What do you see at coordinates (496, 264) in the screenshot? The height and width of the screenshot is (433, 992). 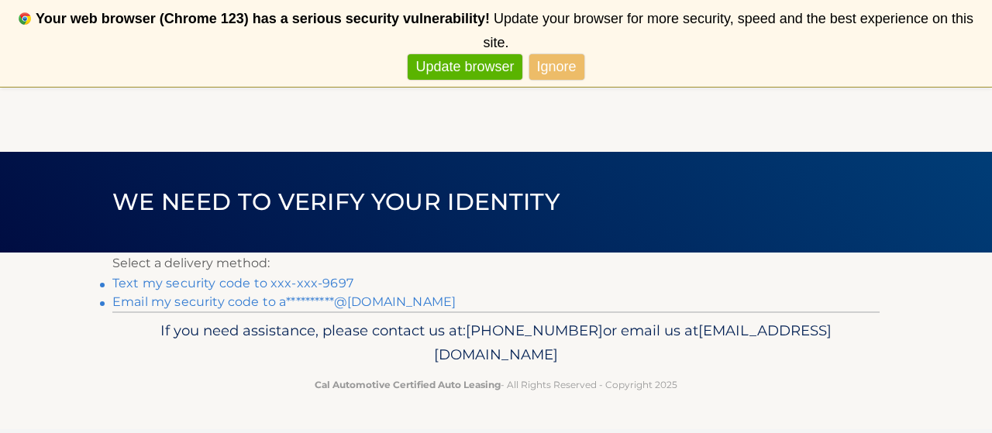 I see `p: Select a delivery method:` at bounding box center [496, 264].